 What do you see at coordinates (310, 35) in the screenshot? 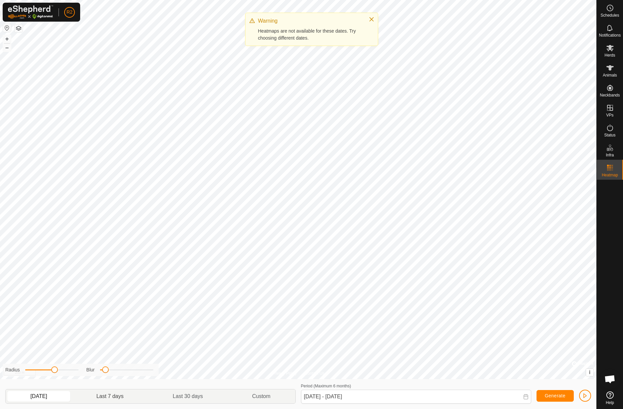
I see `div: Heatmaps are not available for these dates. Try choosing different dates.` at bounding box center [310, 35].